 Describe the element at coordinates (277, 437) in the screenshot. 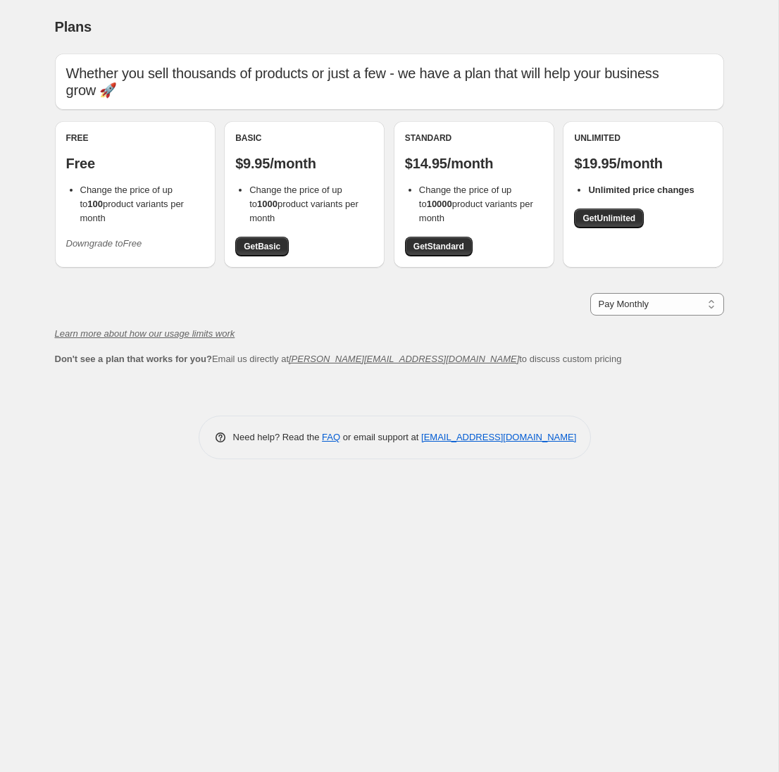

I see `span: Need help? Read the` at that location.